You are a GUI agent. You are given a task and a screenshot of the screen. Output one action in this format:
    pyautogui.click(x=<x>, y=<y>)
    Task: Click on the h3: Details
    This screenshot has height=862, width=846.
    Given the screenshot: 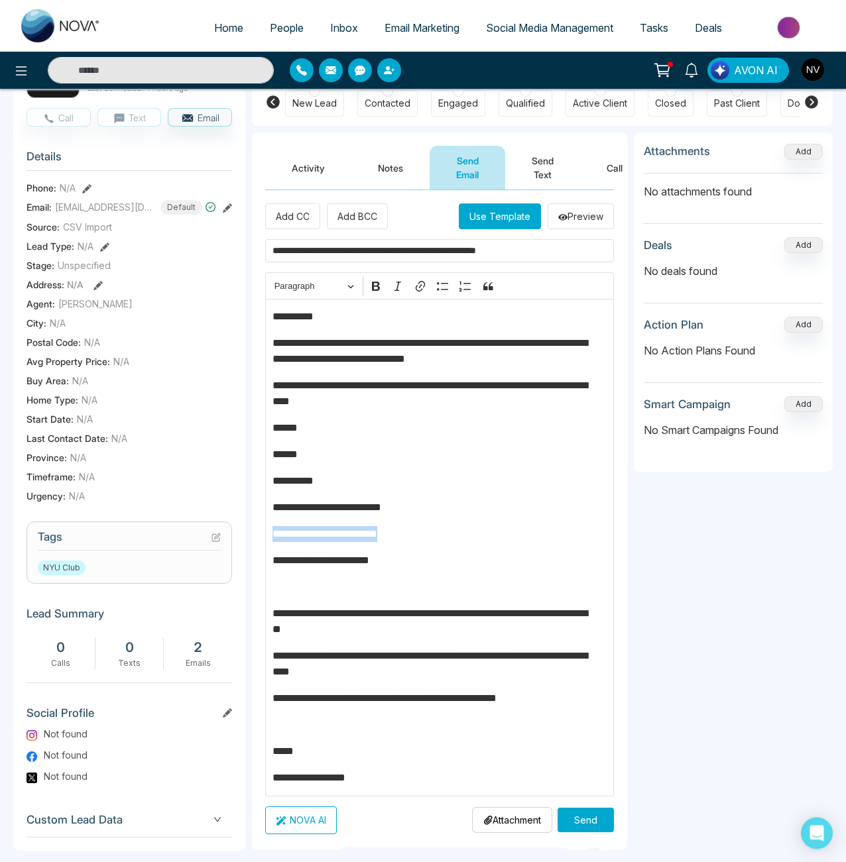 What is the action you would take?
    pyautogui.click(x=129, y=160)
    